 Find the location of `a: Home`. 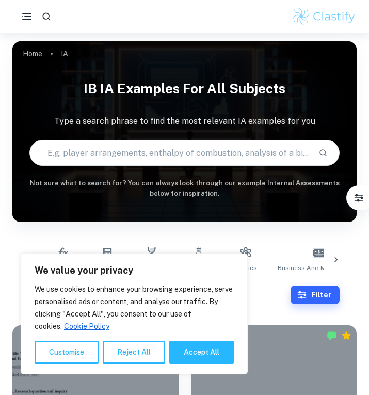

a: Home is located at coordinates (33, 54).